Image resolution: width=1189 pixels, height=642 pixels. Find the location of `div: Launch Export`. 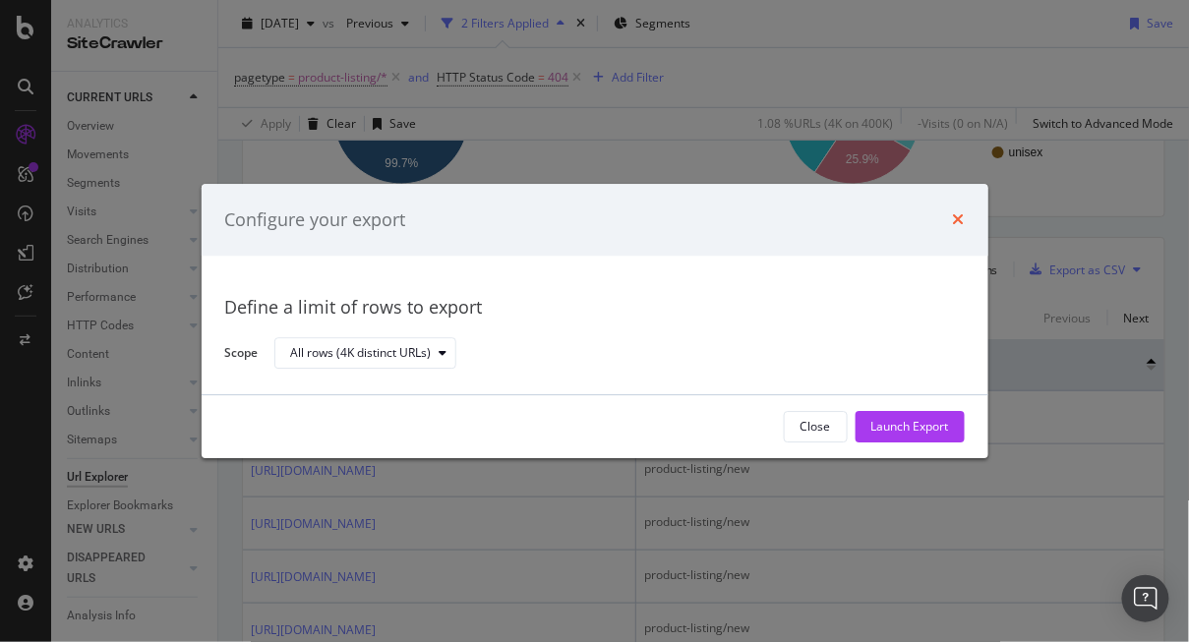

div: Launch Export is located at coordinates (909, 427).